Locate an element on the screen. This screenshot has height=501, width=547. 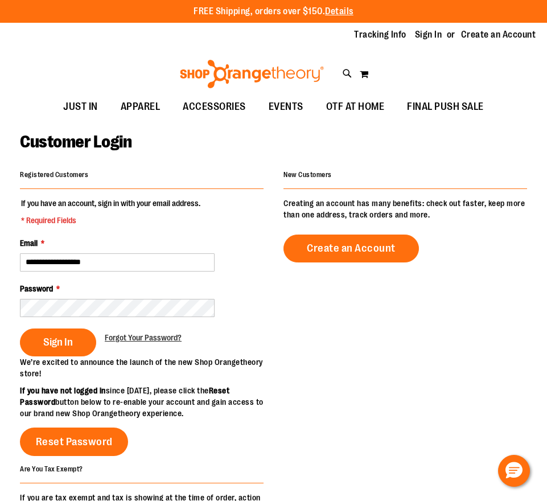
button: Hello, have a question? Let’s chat. is located at coordinates (514, 471).